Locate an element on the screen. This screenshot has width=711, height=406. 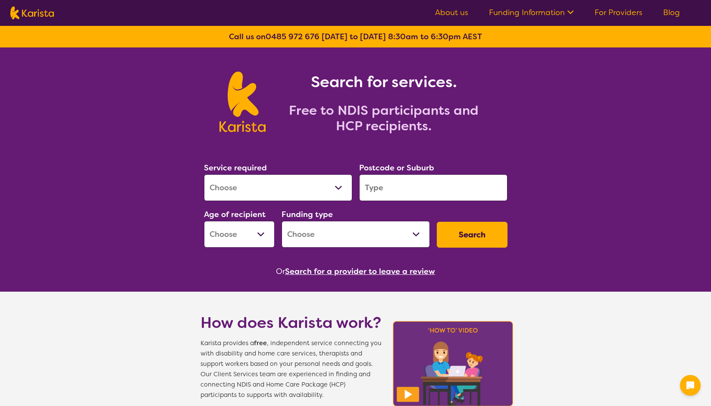
button: Search for a provider to leave a review is located at coordinates (360, 271).